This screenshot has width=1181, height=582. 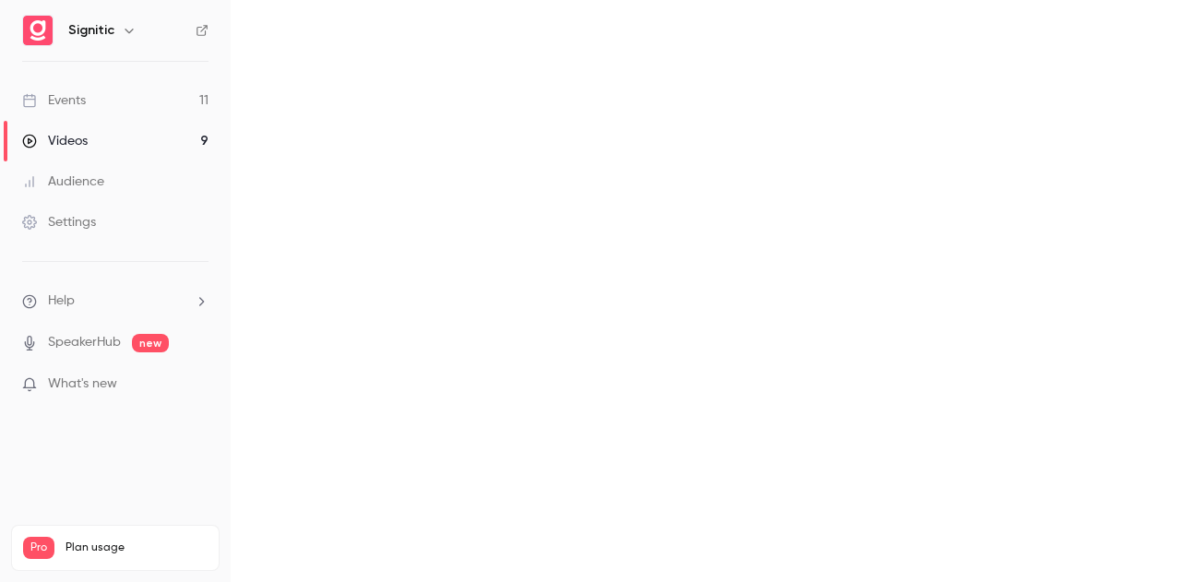 What do you see at coordinates (115, 301) in the screenshot?
I see `li: help-dropdown-opener` at bounding box center [115, 301].